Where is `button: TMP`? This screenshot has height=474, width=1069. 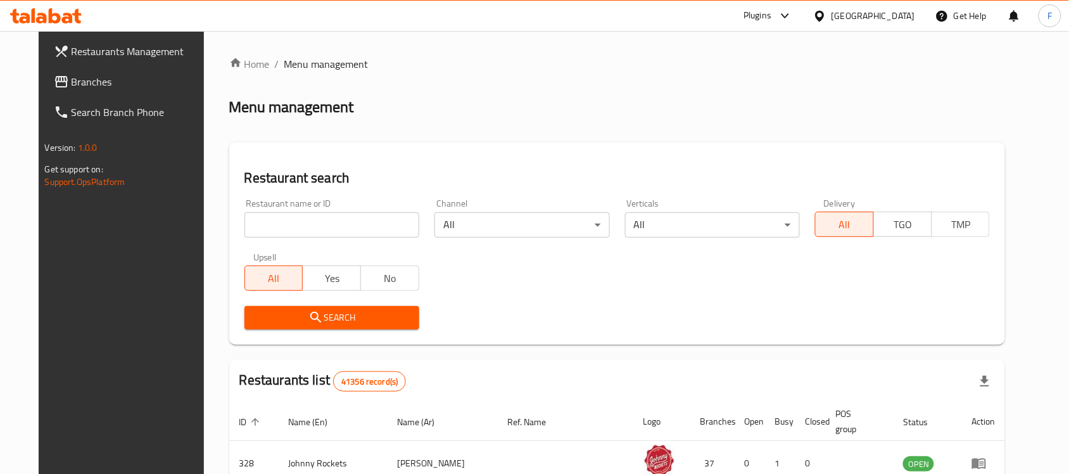 button: TMP is located at coordinates (961, 224).